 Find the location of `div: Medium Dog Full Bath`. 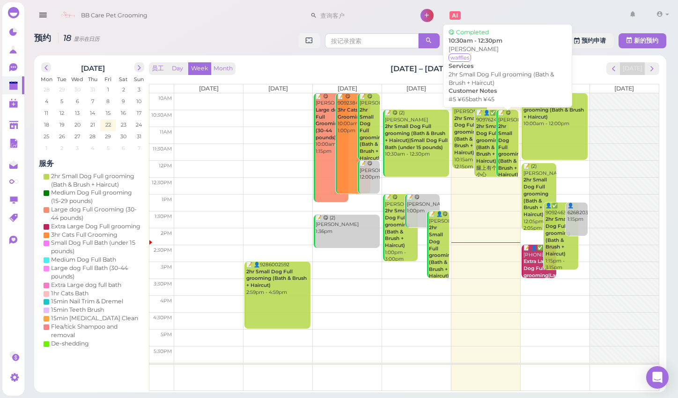

div: Medium Dog Full Bath is located at coordinates (83, 259).